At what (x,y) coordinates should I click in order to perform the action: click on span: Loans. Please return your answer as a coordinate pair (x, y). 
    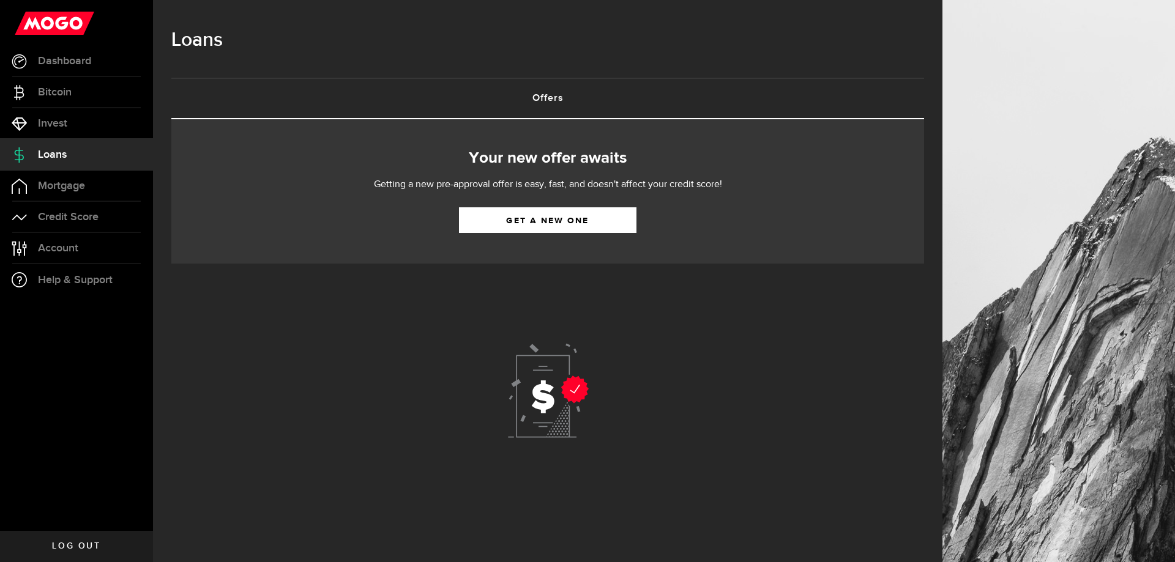
    Looking at the image, I should click on (52, 155).